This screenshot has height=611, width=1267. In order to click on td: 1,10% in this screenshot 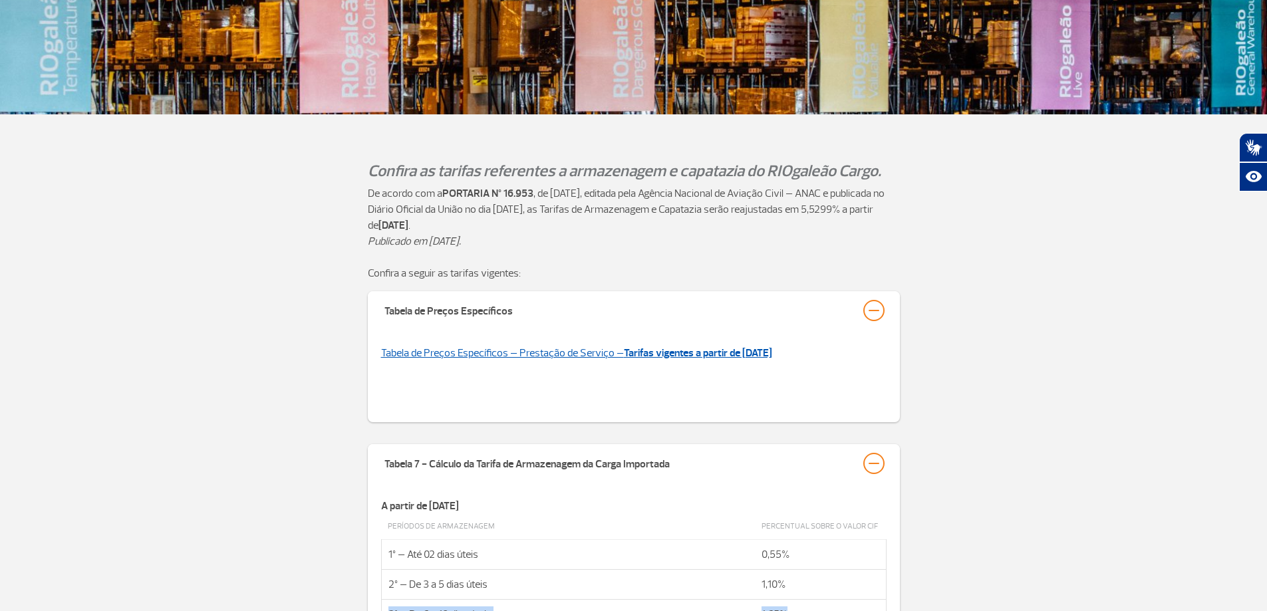, I will do `click(820, 585)`.